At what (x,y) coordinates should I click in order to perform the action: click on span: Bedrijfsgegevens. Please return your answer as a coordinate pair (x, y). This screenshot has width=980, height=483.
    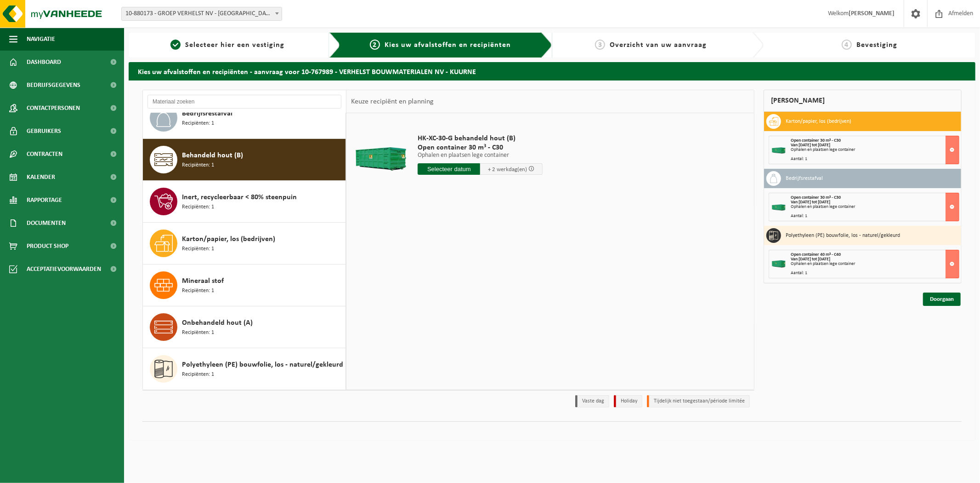
    Looking at the image, I should click on (53, 85).